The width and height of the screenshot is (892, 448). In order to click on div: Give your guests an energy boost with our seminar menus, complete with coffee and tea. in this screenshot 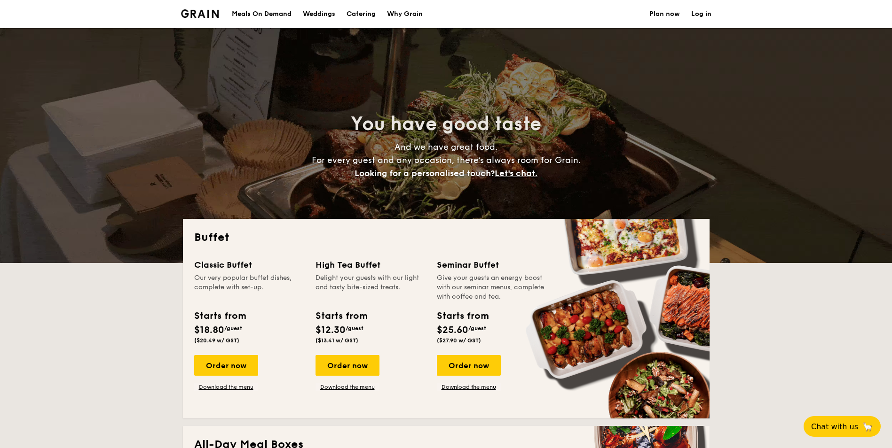, I will do `click(492, 288)`.